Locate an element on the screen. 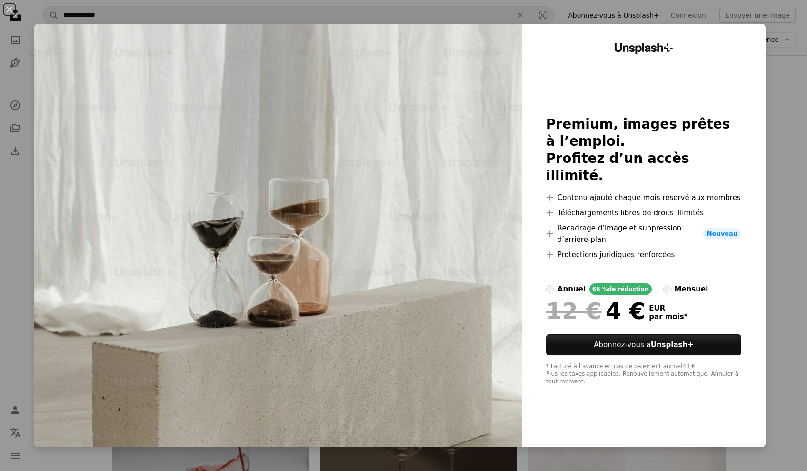 The image size is (807, 471). span: EUR is located at coordinates (668, 308).